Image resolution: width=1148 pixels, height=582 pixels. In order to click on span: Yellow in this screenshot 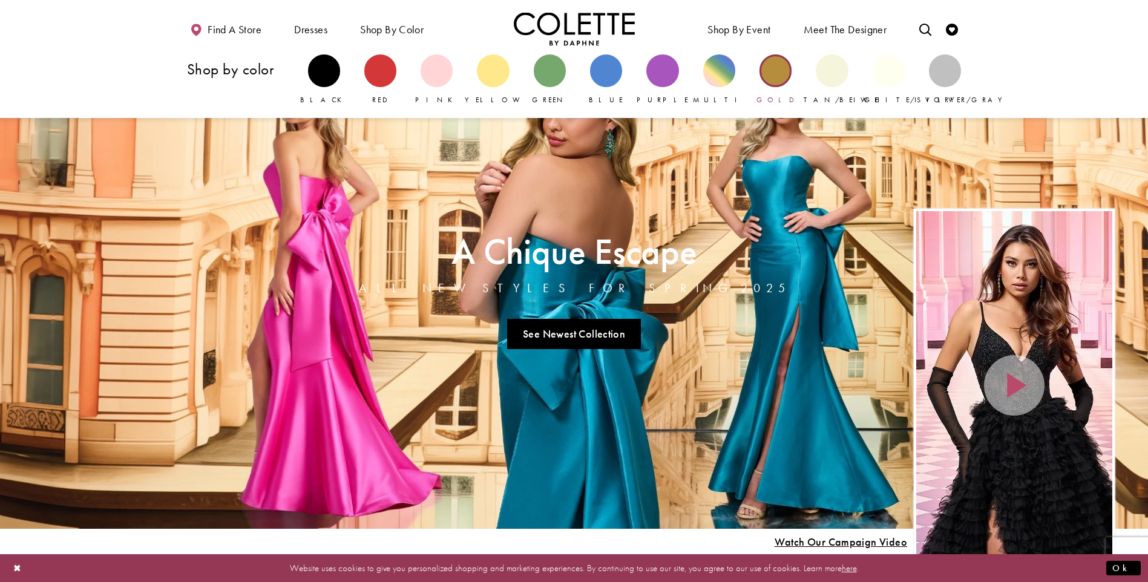, I will do `click(495, 100)`.